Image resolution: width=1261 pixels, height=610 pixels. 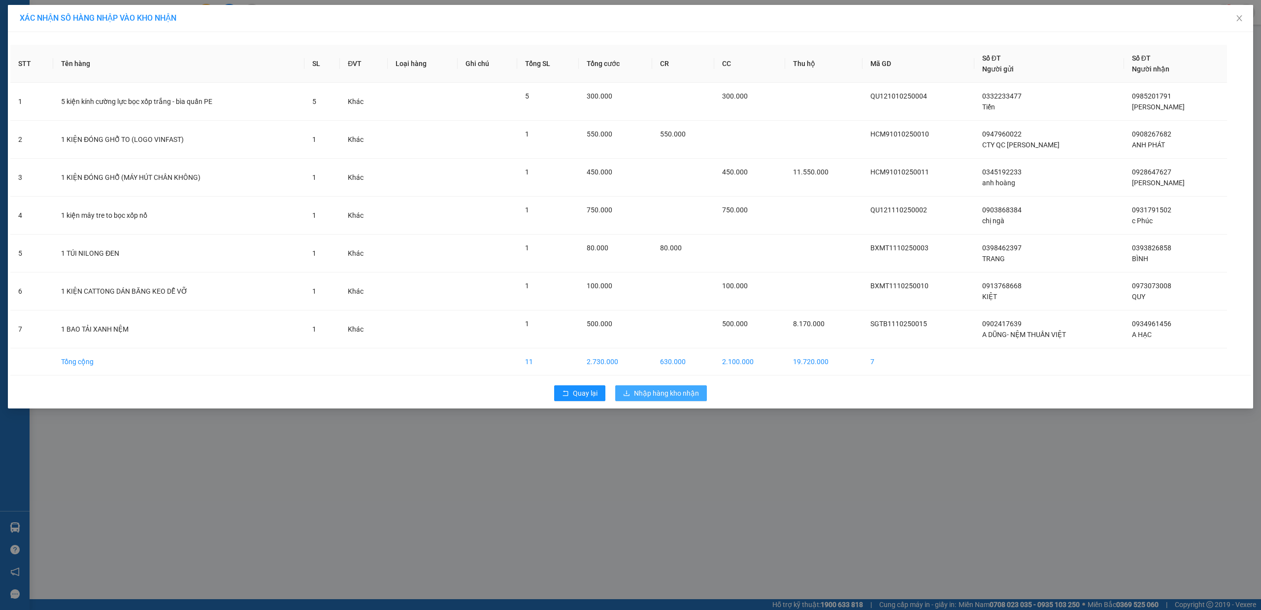 What do you see at coordinates (1002, 248) in the screenshot?
I see `span: 0398462397` at bounding box center [1002, 248].